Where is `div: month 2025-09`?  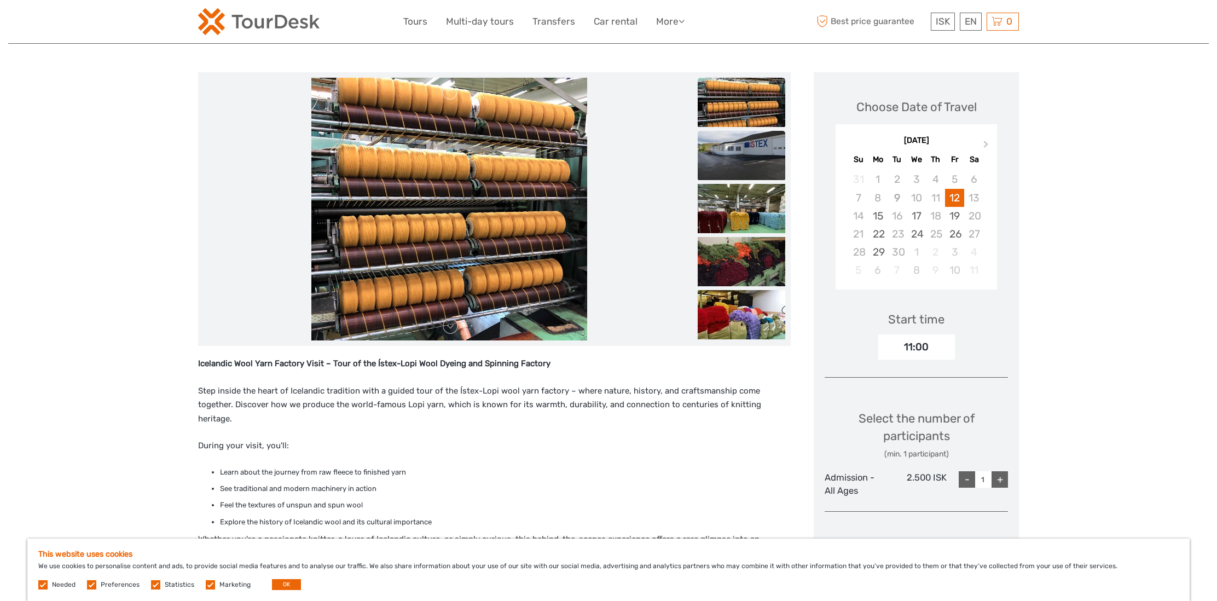 div: month 2025-09 is located at coordinates (916, 224).